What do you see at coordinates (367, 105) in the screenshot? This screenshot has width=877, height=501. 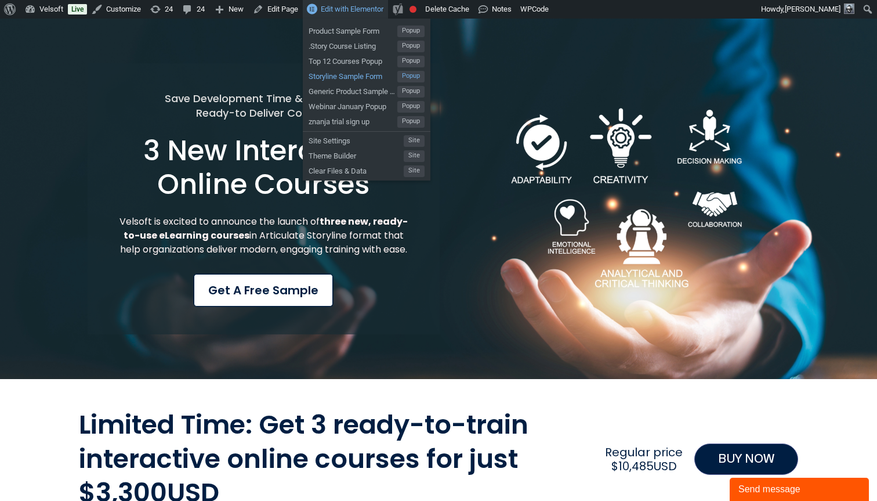 I see `a: Webinar January PopupPopup` at bounding box center [367, 105].